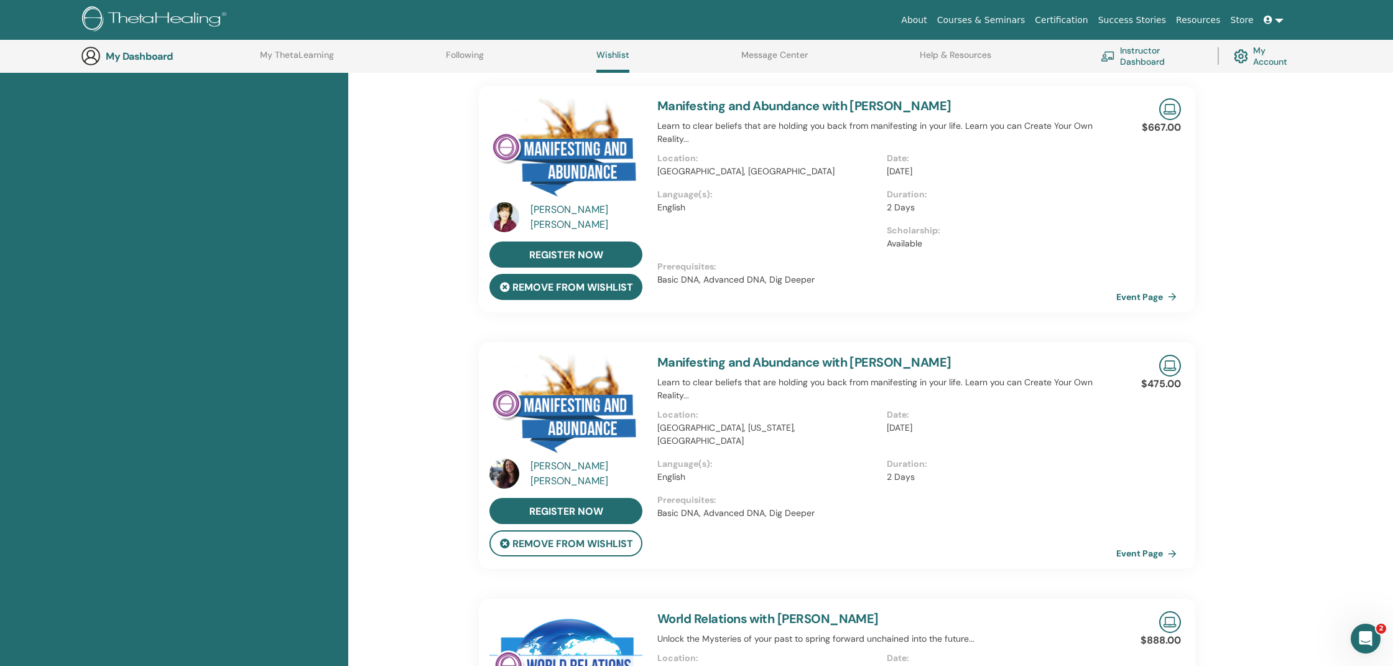  What do you see at coordinates (1381, 628) in the screenshot?
I see `span: 2` at bounding box center [1381, 628].